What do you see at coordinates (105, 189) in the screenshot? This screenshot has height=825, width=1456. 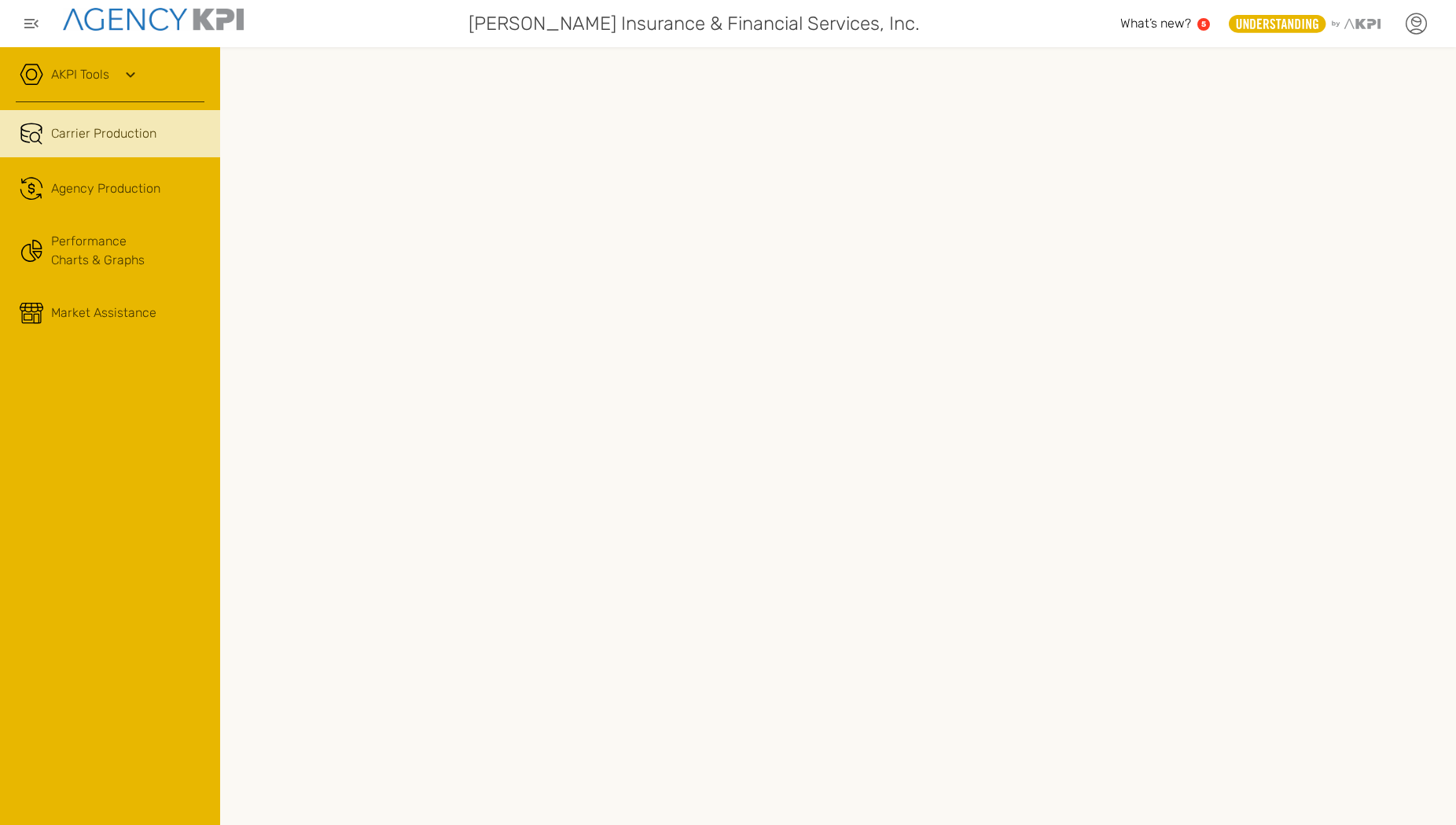 I see `span: Agency Production` at bounding box center [105, 189].